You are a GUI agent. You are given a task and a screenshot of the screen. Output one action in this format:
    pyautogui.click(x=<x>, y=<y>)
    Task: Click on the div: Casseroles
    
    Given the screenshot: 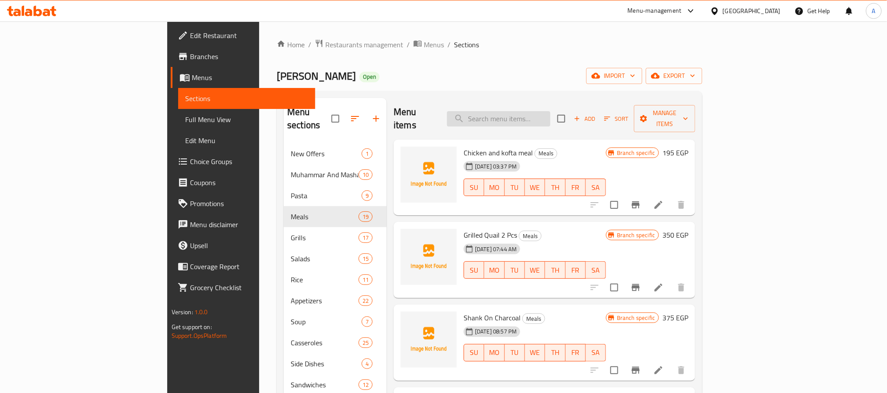 What is the action you would take?
    pyautogui.click(x=325, y=343)
    